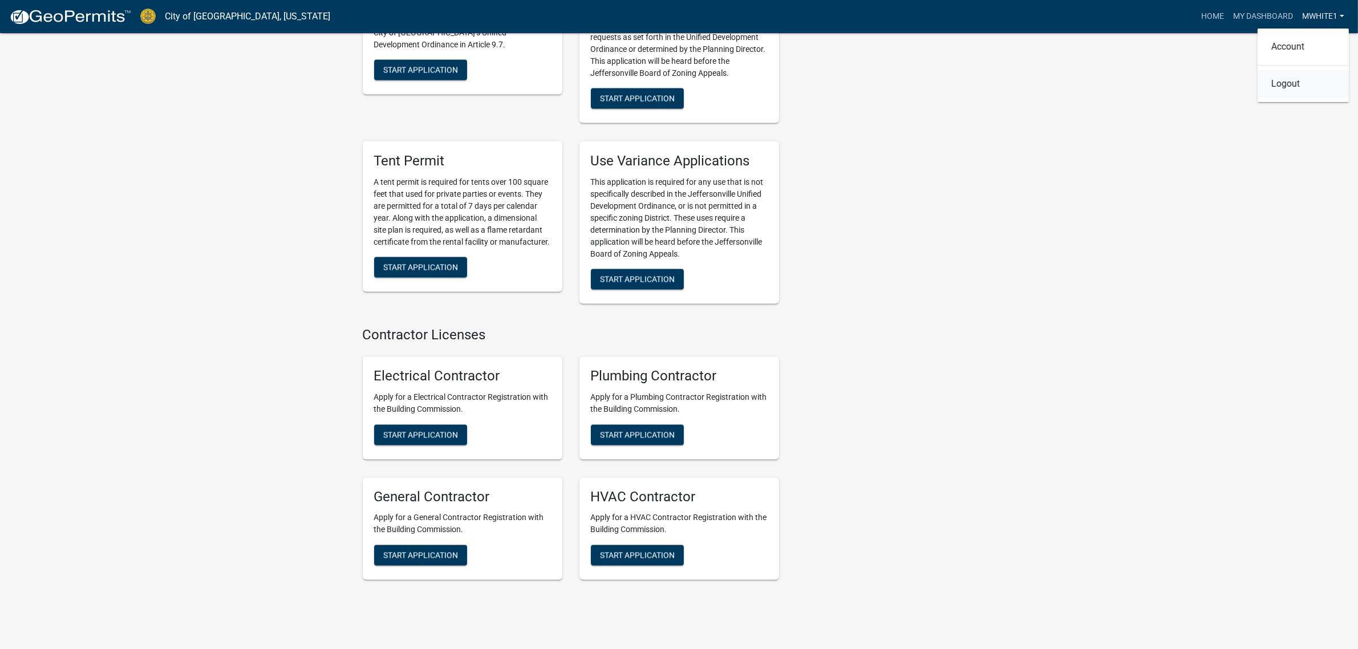  I want to click on h4: Contractor Licenses, so click(571, 335).